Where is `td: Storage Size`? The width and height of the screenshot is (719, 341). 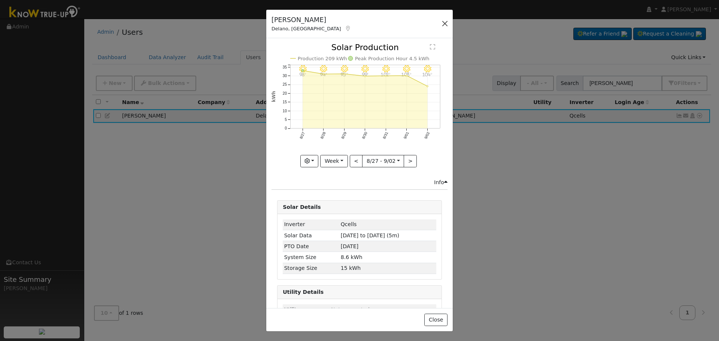
td: Storage Size is located at coordinates (311, 268).